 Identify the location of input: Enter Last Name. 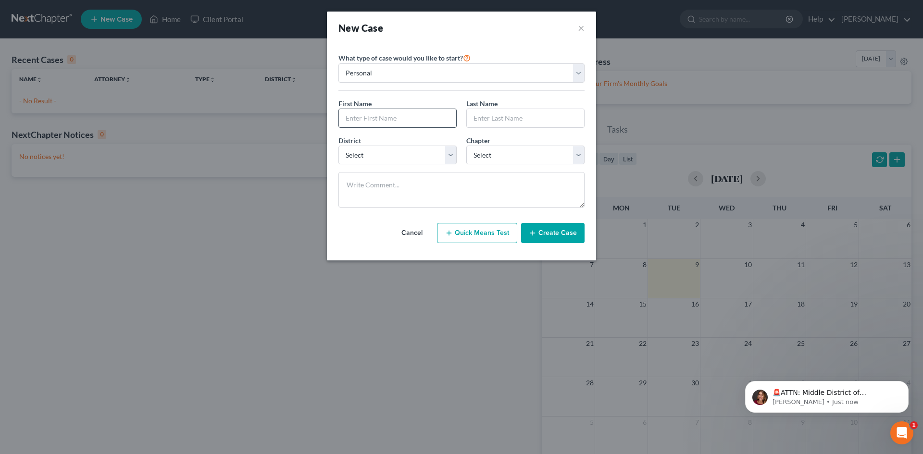
(525, 118).